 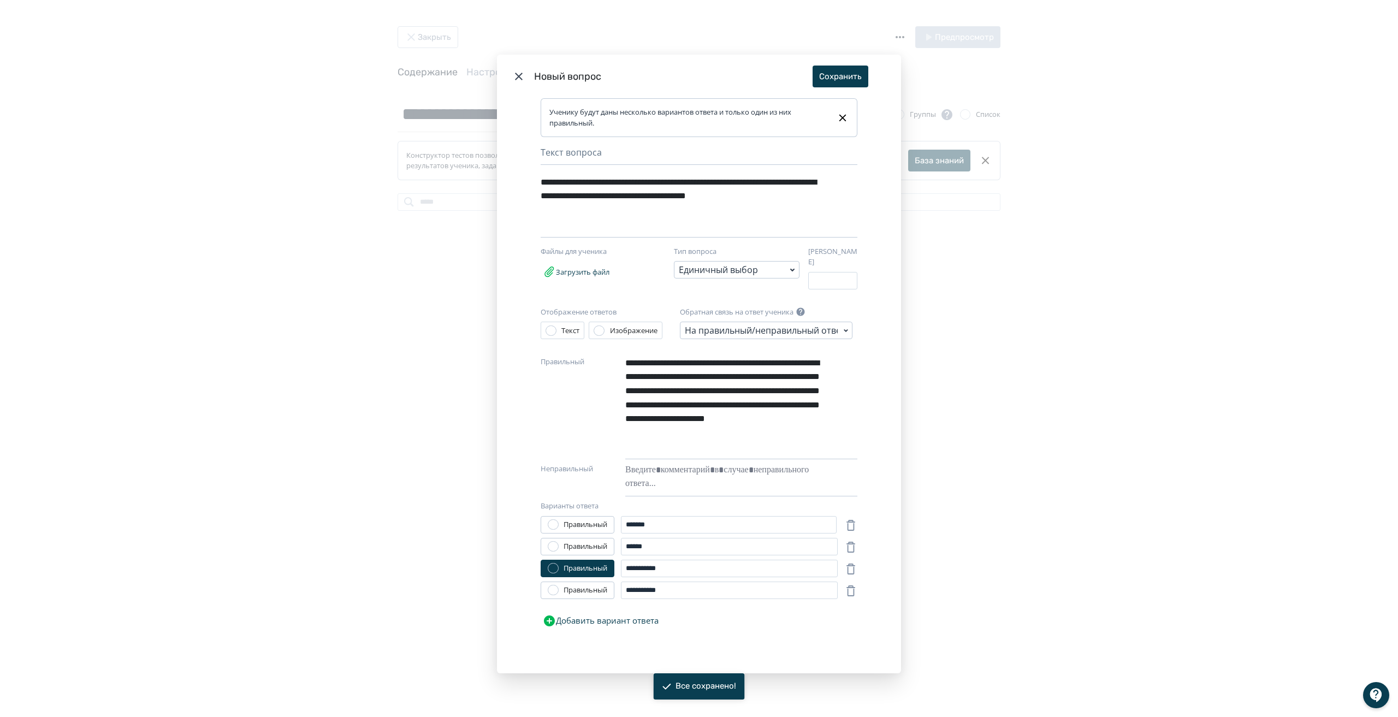 I want to click on button: Сохранить, so click(x=840, y=76).